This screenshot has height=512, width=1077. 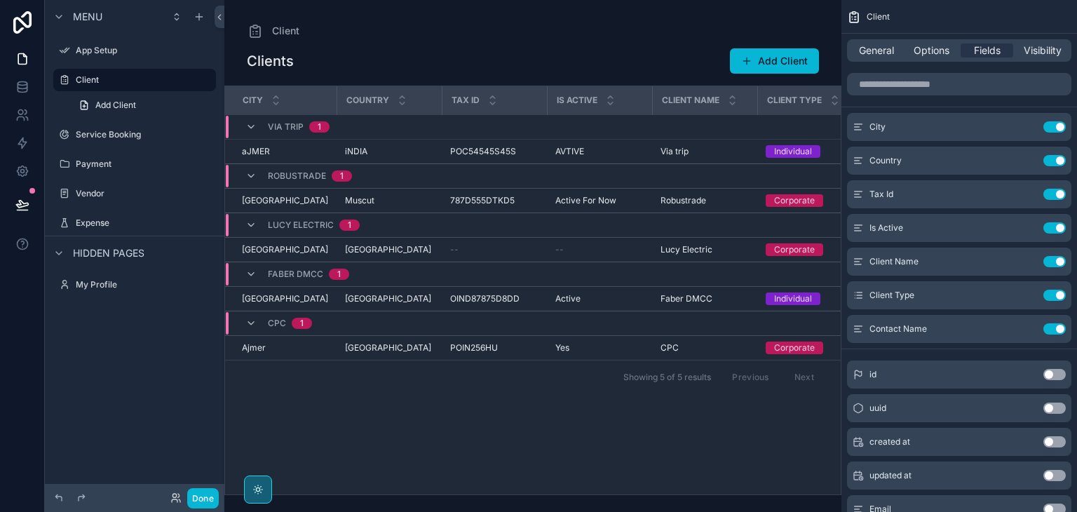 I want to click on a: Service Booking, so click(x=135, y=135).